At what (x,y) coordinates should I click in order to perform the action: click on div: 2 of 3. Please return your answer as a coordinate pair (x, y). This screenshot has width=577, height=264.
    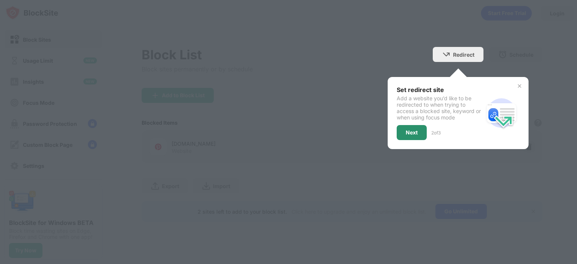
    Looking at the image, I should click on (436, 133).